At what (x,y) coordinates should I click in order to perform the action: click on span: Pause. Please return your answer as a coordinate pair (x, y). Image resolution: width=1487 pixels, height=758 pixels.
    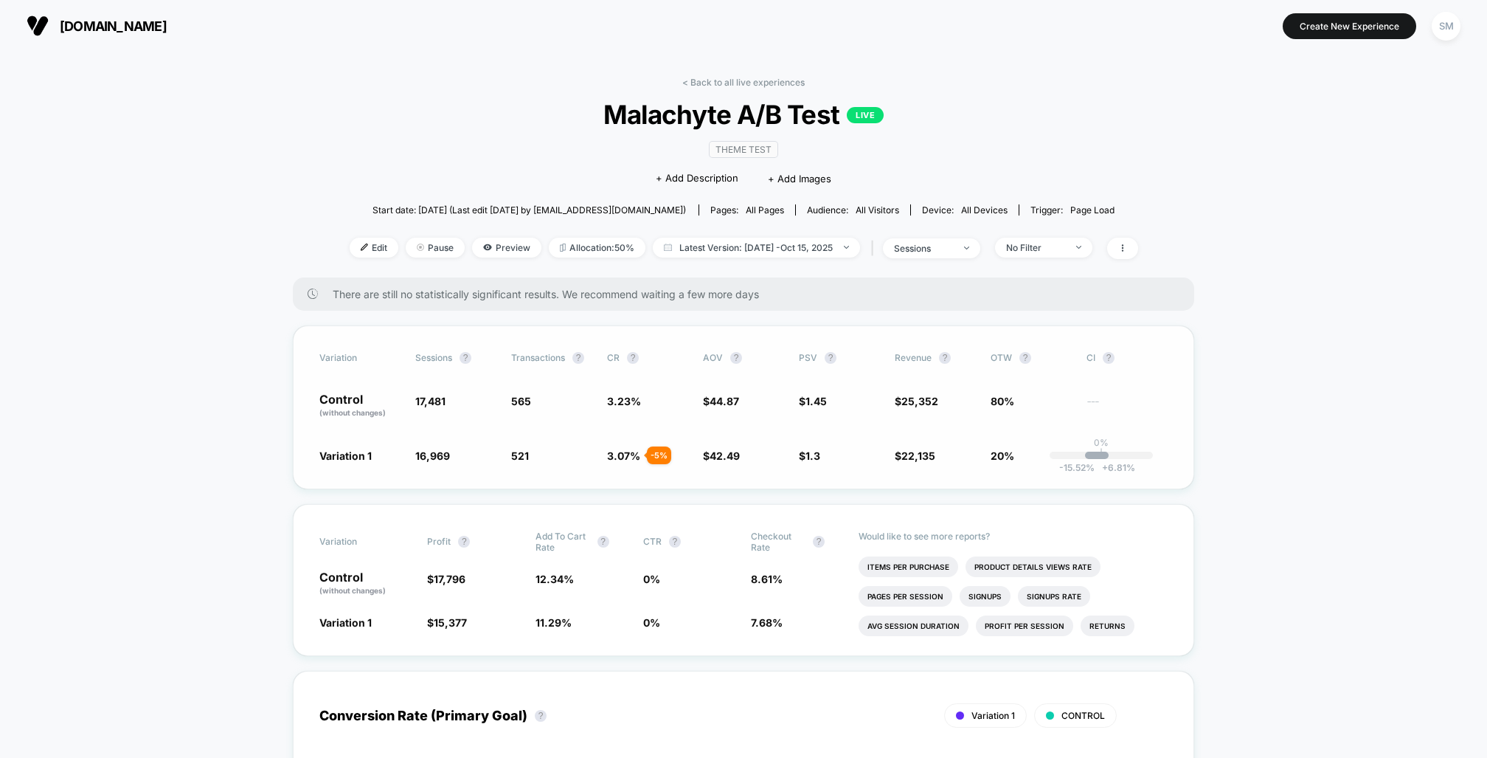
    Looking at the image, I should click on (435, 247).